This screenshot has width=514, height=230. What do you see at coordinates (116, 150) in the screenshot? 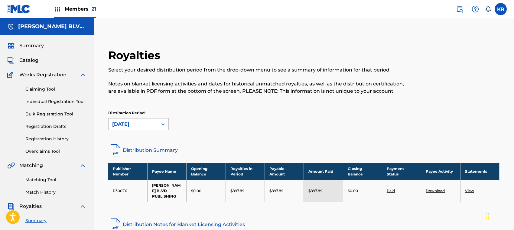
I see `img: distribution-summary-pdf` at bounding box center [116, 150].